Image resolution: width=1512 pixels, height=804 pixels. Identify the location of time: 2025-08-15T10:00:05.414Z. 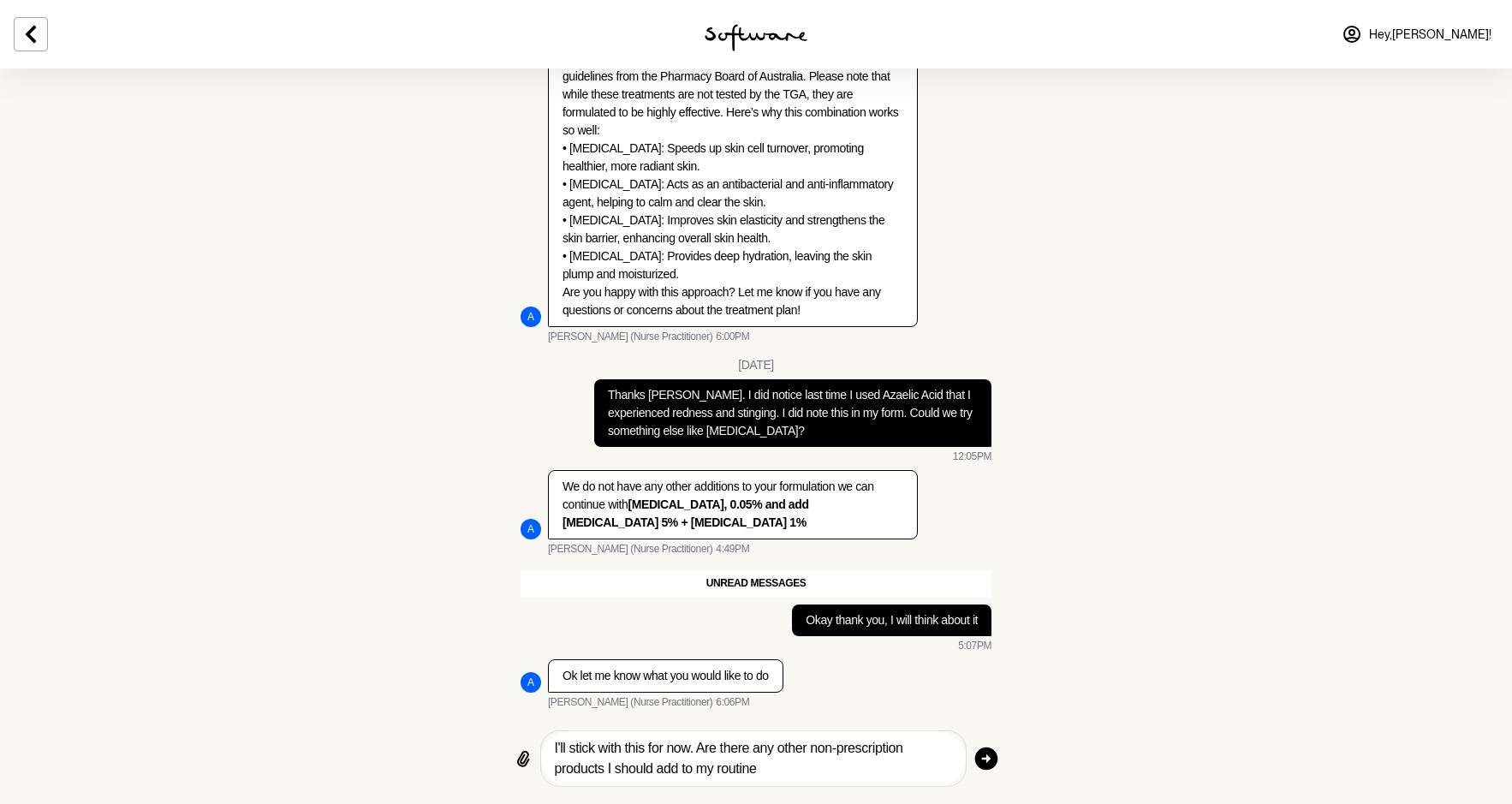
(732, 337).